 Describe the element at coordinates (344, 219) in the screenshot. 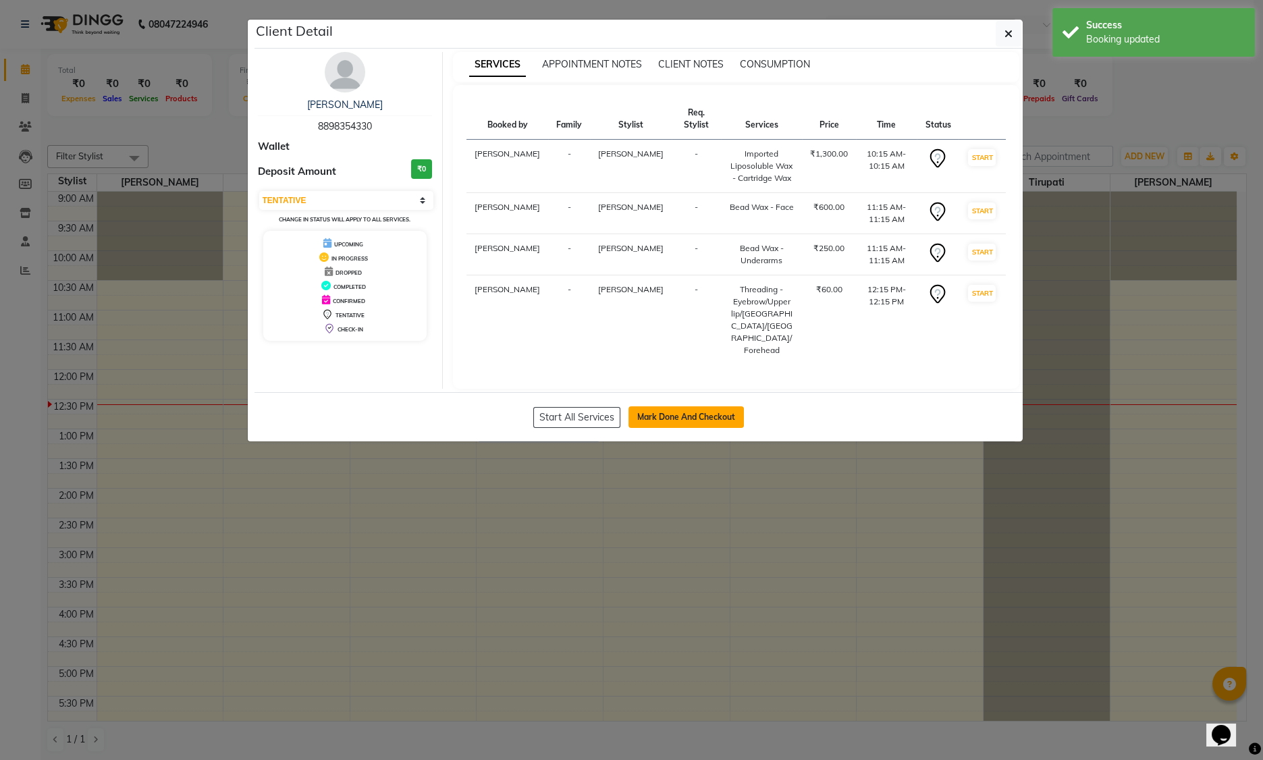

I see `small: Change in status will apply to all services.` at that location.